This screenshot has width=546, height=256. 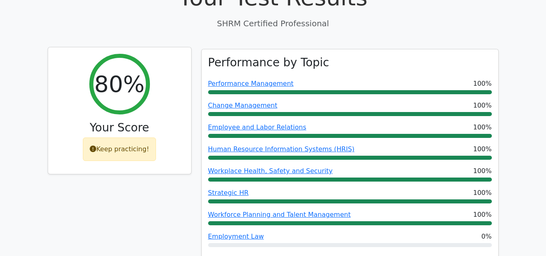 What do you see at coordinates (273, 23) in the screenshot?
I see `p: SHRM Certified Professional` at bounding box center [273, 23].